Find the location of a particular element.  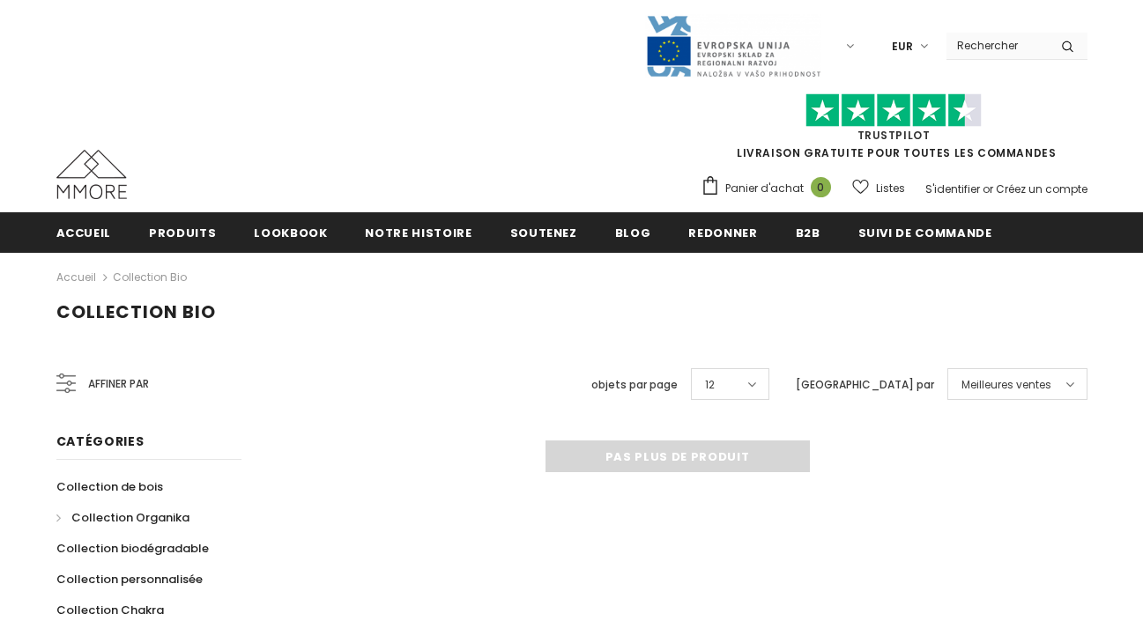

span: Accueil is located at coordinates (84, 233).